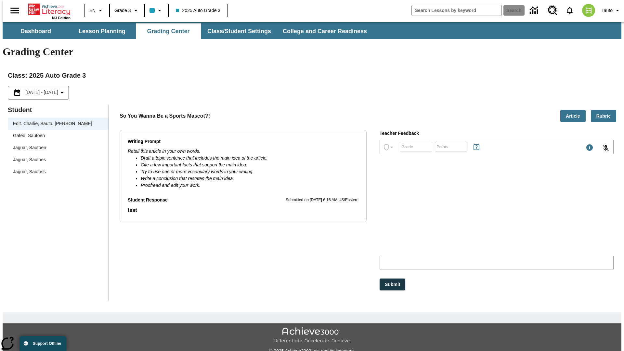  I want to click on img: avatar image, so click(588, 10).